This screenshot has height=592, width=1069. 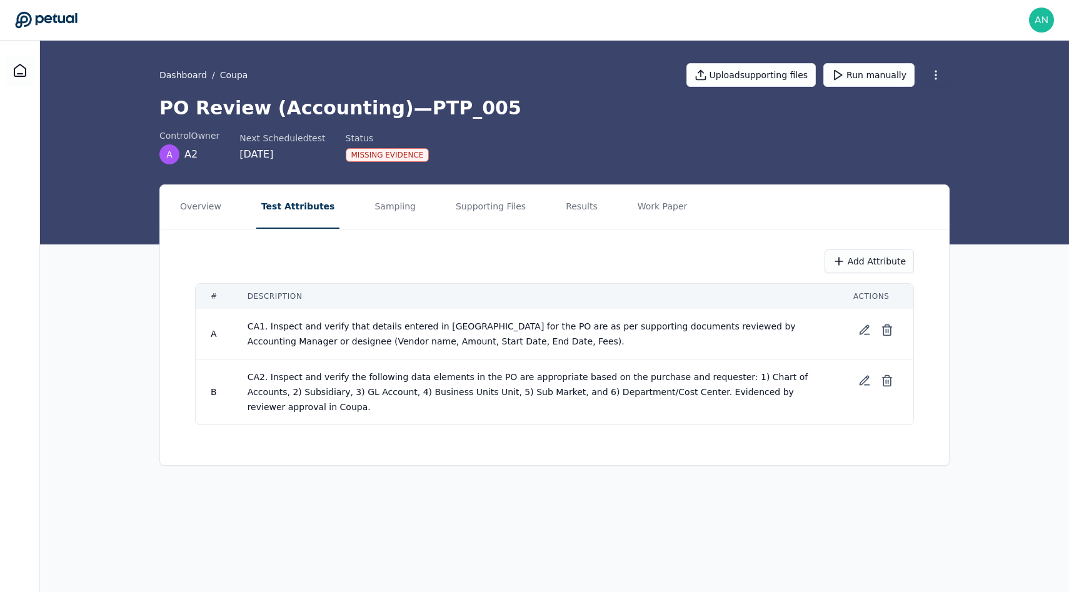 What do you see at coordinates (189, 136) in the screenshot?
I see `div: control Owner` at bounding box center [189, 136].